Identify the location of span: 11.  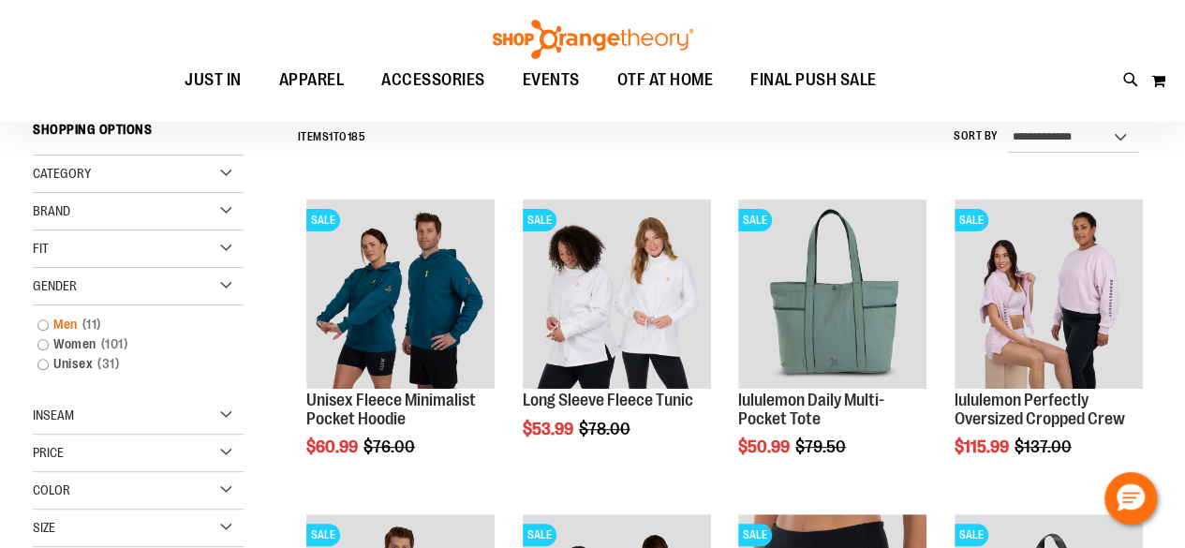
(92, 324).